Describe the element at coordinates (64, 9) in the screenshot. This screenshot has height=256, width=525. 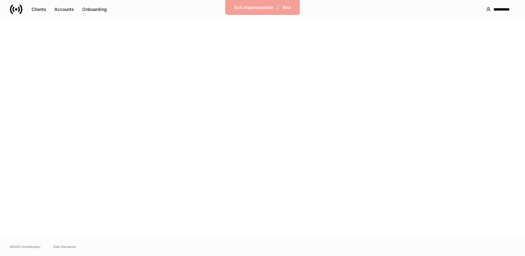
I see `button: Accounts` at that location.